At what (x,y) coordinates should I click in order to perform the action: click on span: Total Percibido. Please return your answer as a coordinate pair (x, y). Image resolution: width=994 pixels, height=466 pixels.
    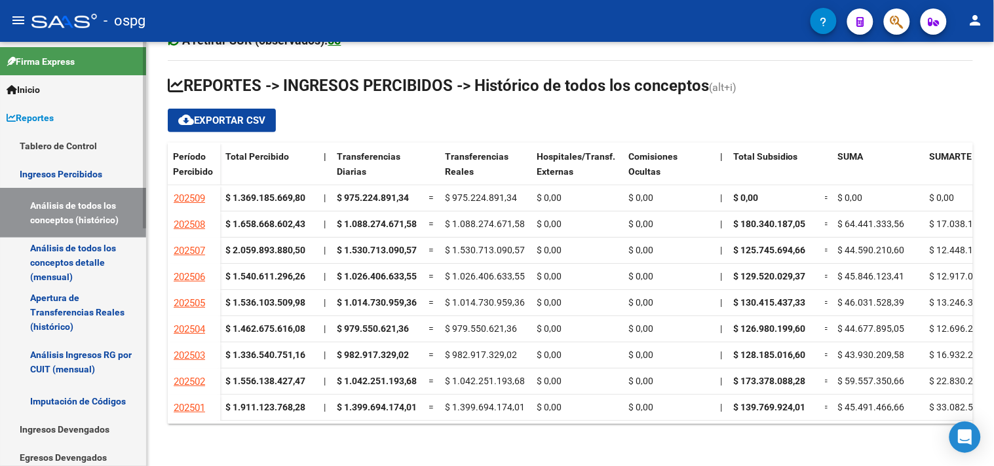
    Looking at the image, I should click on (257, 157).